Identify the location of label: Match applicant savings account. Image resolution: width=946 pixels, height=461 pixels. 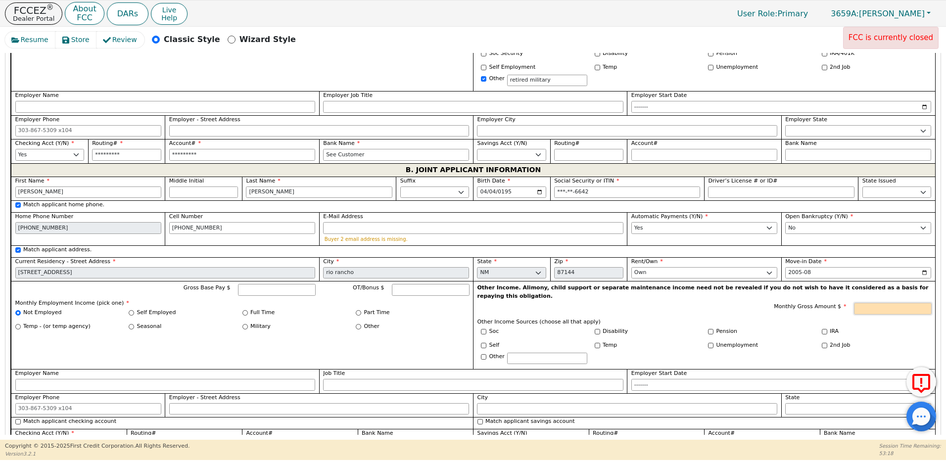
(530, 422).